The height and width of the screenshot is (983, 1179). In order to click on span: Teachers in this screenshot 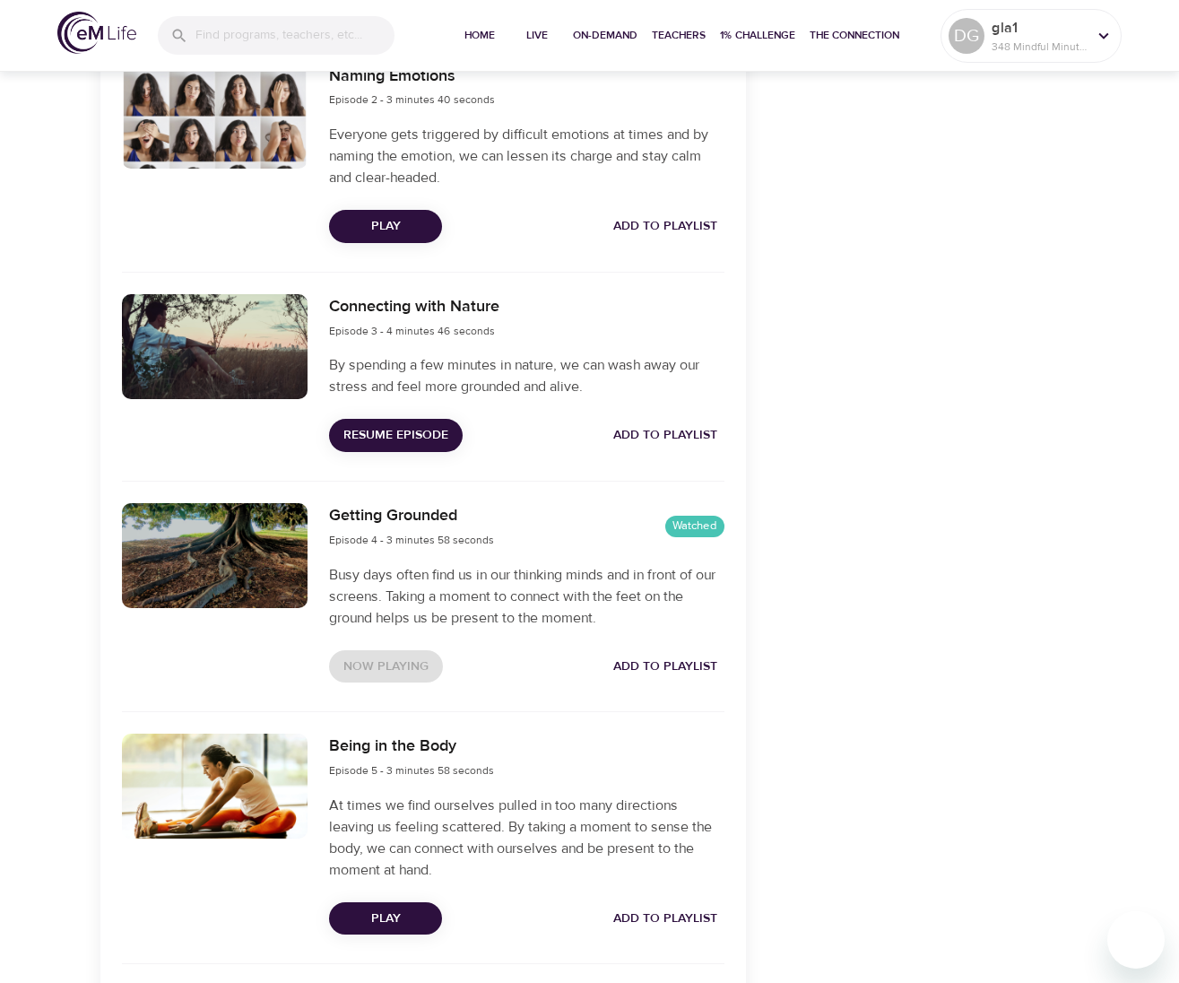, I will do `click(679, 35)`.